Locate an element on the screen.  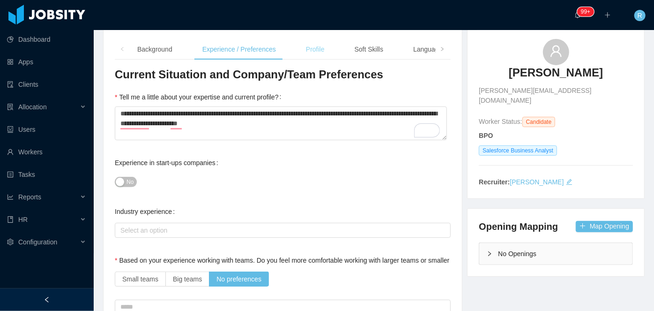
i: icon: user is located at coordinates (556, 51).